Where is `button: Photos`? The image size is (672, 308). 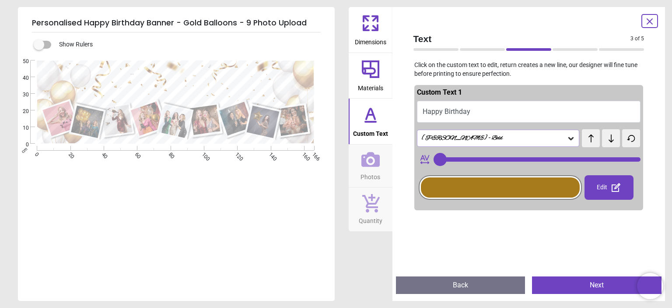 button: Photos is located at coordinates (371, 166).